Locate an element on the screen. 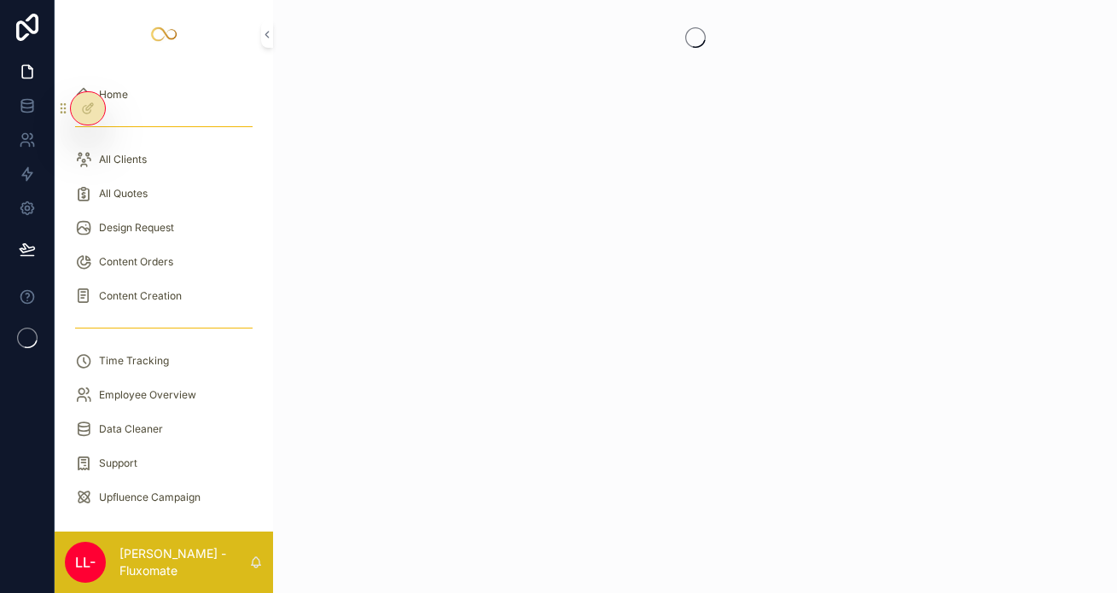 The height and width of the screenshot is (593, 1117). a: Time Tracking is located at coordinates (164, 361).